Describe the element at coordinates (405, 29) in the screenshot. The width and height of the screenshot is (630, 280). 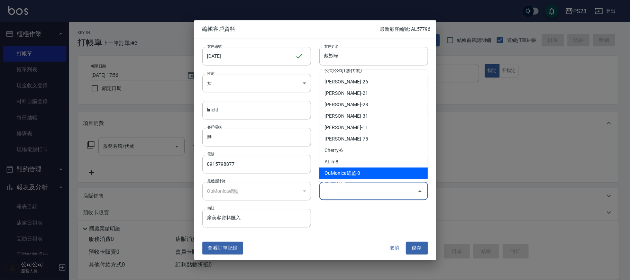
I see `p: 最新顧客編號: AL57796` at that location.